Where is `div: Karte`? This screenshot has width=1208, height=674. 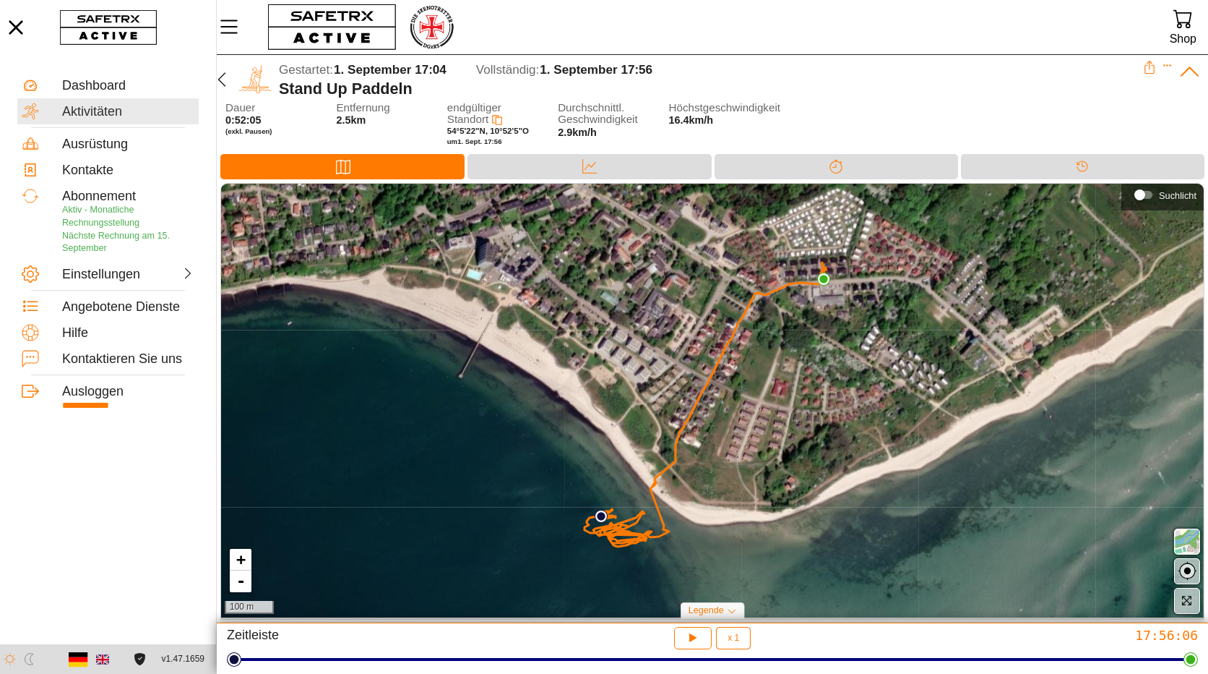 div: Karte is located at coordinates (343, 166).